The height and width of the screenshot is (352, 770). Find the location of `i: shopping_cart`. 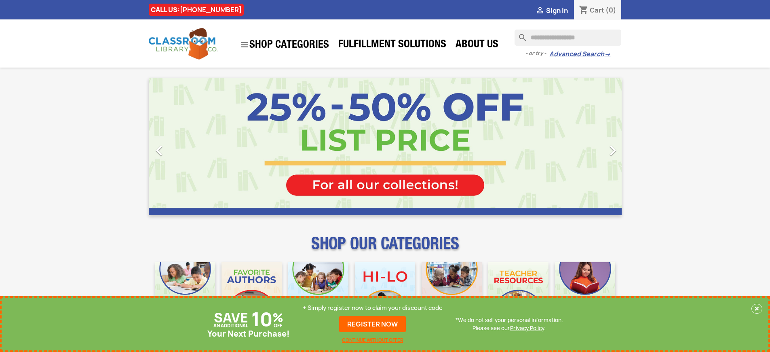

i: shopping_cart is located at coordinates (583, 11).